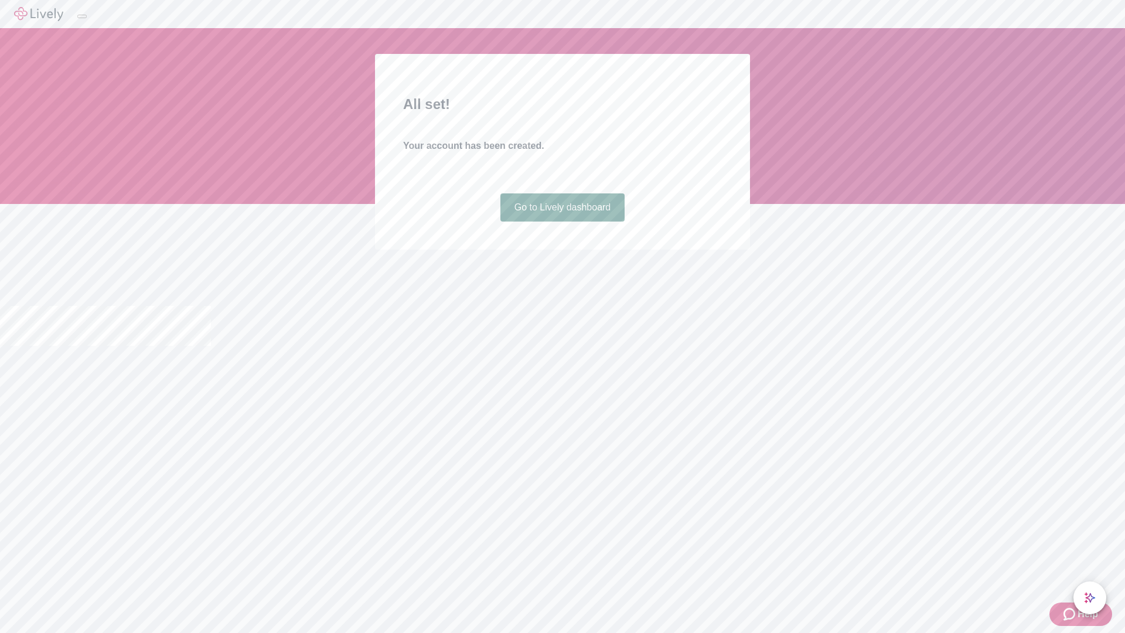 The image size is (1125, 633). Describe the element at coordinates (1081, 614) in the screenshot. I see `button: Zendesk support iconHelp` at that location.